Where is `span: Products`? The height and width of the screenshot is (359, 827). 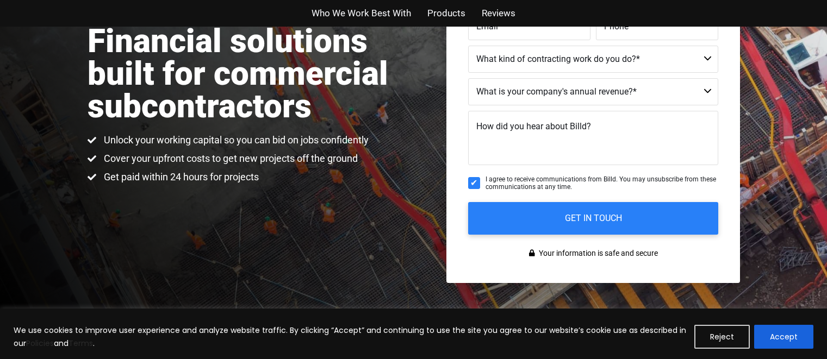 span: Products is located at coordinates (446, 13).